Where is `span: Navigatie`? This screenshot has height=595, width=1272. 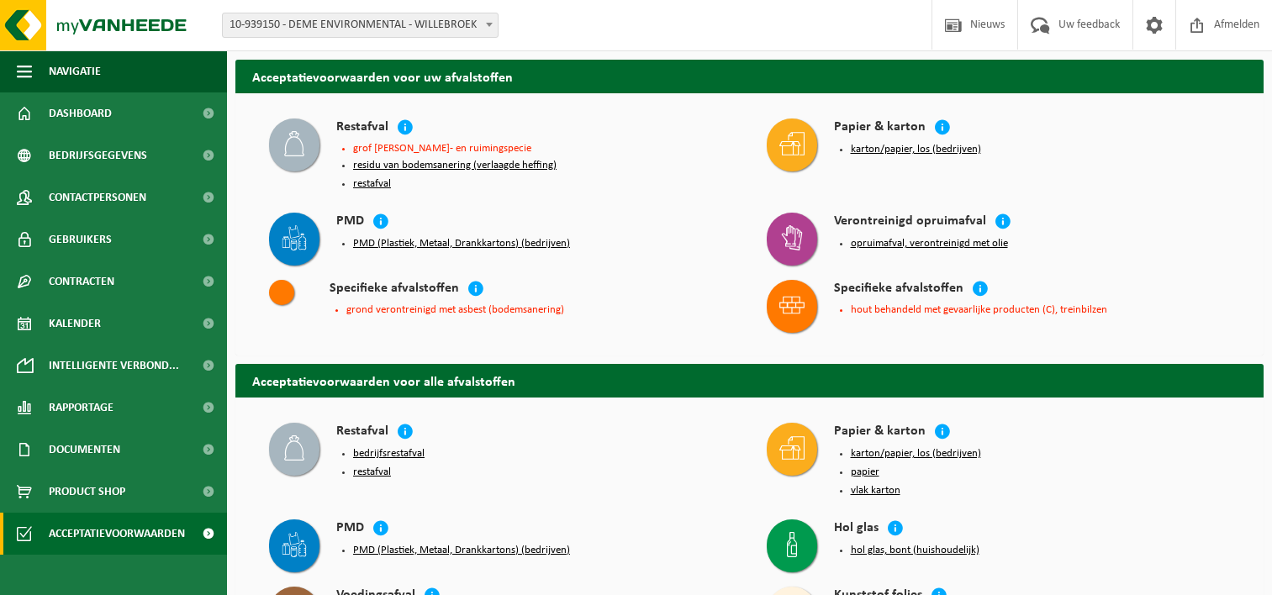
span: Navigatie is located at coordinates (75, 71).